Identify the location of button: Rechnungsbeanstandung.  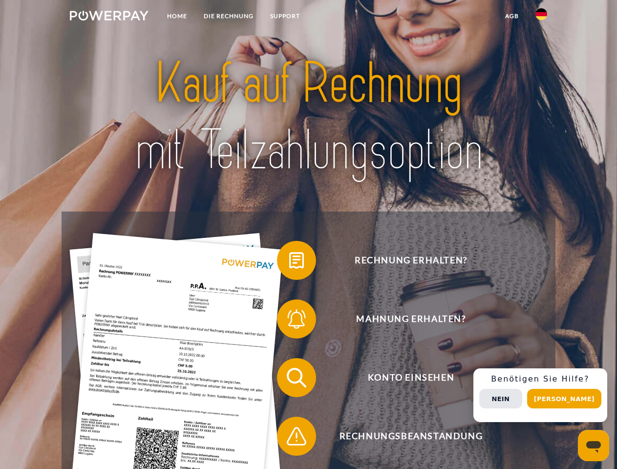
(404, 436).